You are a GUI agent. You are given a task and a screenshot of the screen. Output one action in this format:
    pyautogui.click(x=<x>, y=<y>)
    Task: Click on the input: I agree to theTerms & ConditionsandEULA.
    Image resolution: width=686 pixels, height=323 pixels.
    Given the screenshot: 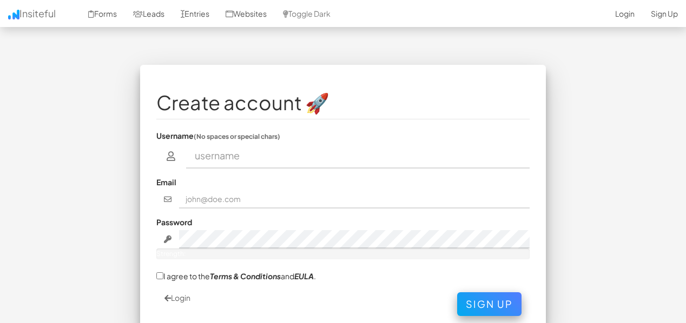 What is the action you would take?
    pyautogui.click(x=160, y=276)
    